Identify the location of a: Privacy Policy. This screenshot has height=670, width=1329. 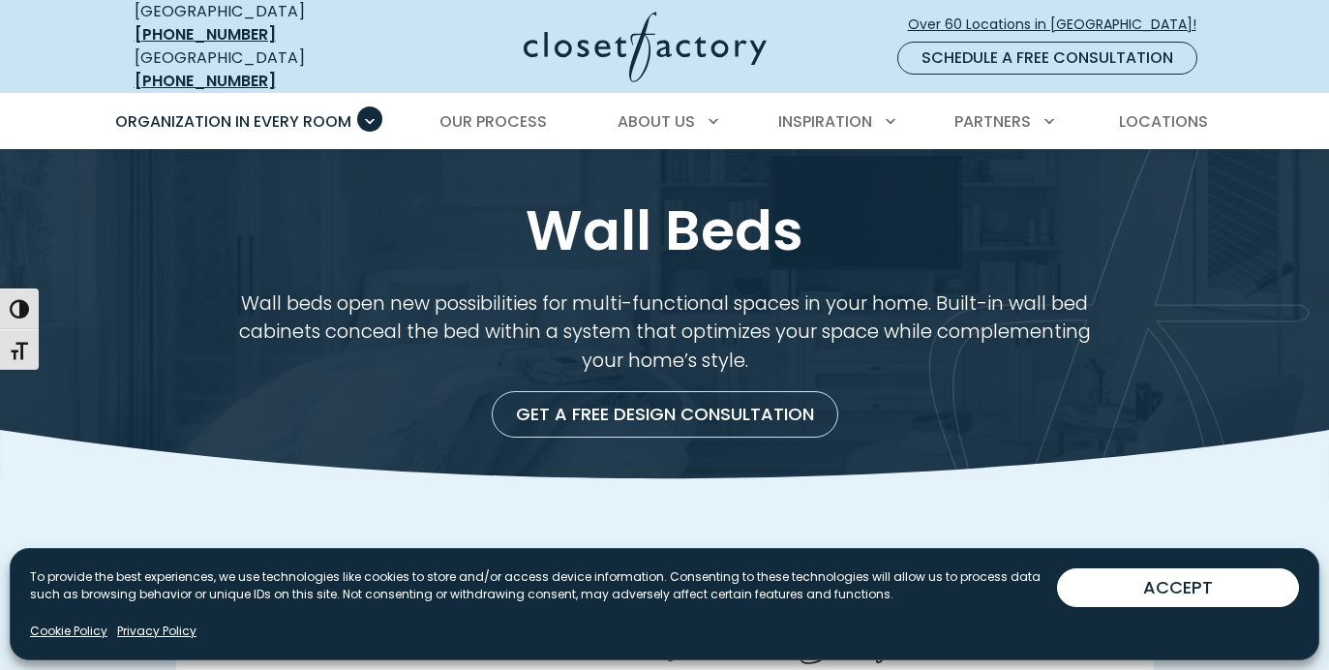
(157, 631).